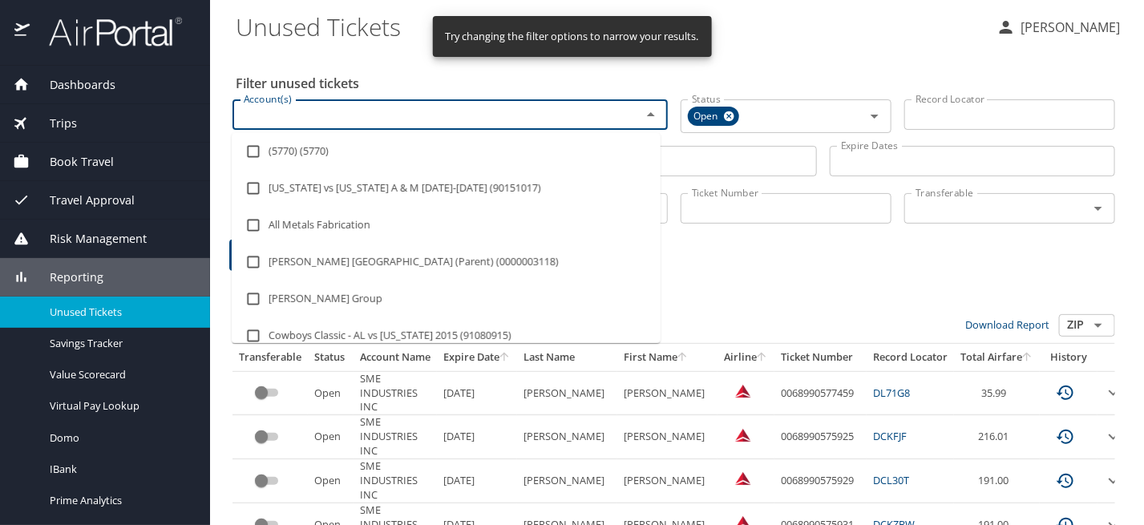 The height and width of the screenshot is (525, 1144). I want to click on span: Dashboards, so click(72, 85).